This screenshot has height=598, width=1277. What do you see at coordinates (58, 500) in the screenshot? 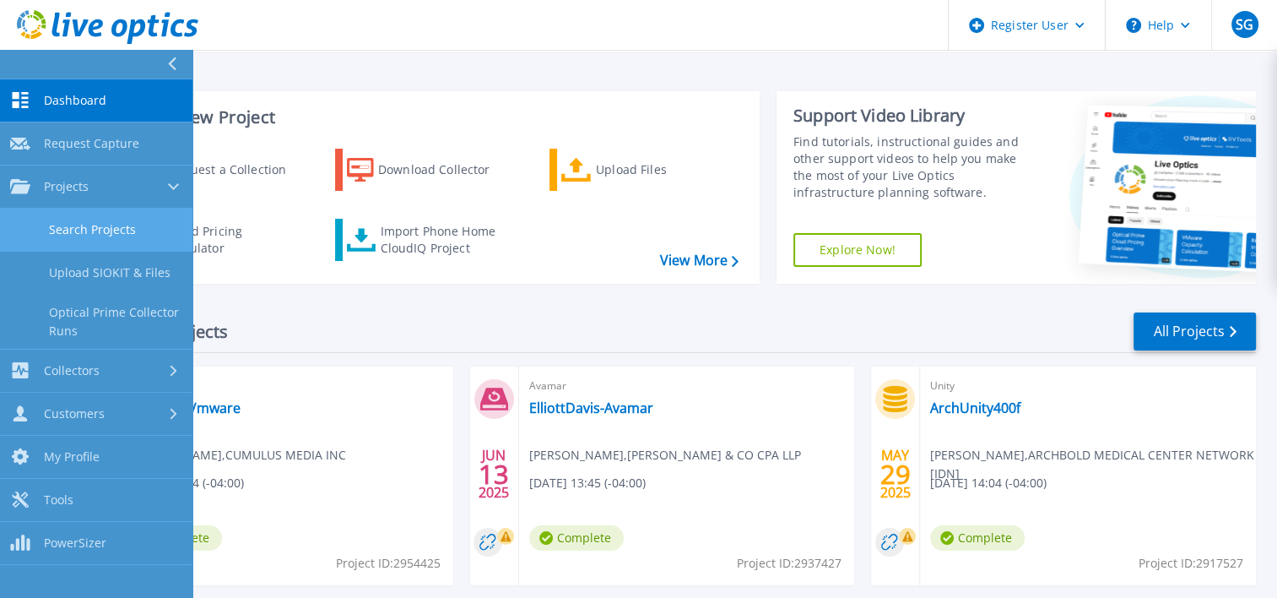
I see `span: Tools` at bounding box center [58, 500].